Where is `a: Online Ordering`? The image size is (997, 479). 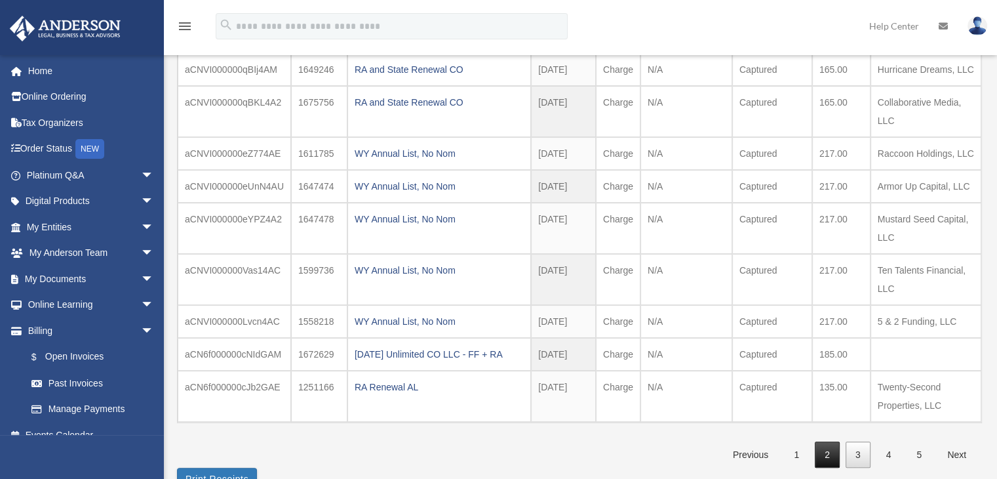 a: Online Ordering is located at coordinates (91, 97).